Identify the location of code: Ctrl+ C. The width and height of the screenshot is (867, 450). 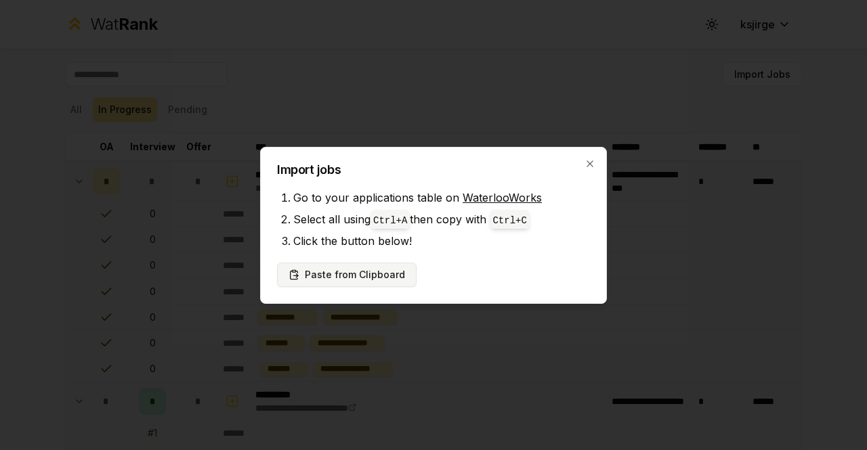
(509, 221).